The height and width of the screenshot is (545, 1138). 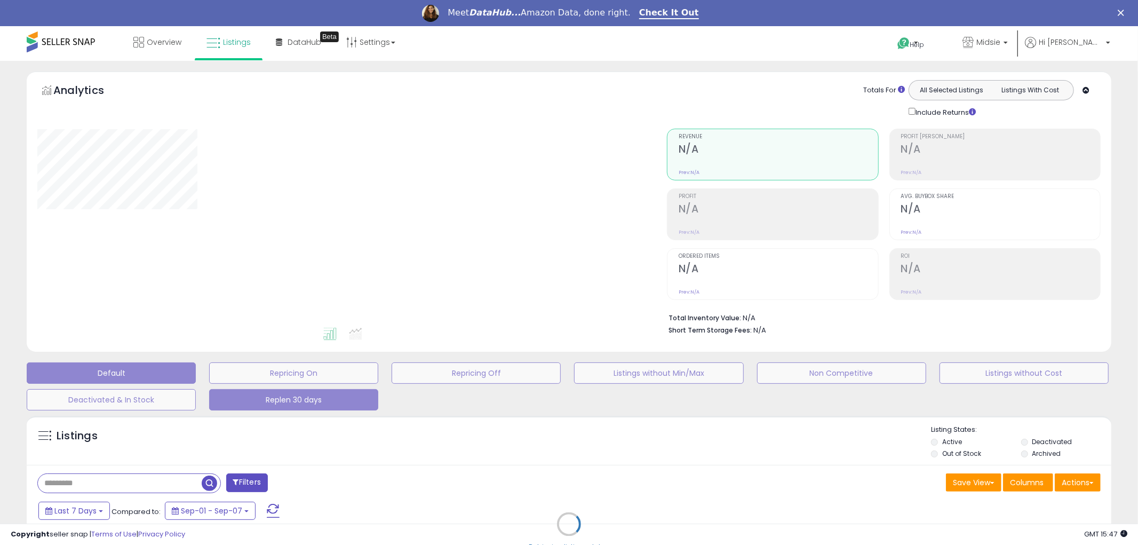 I want to click on div: Meet Amazon Data, done right., so click(x=539, y=13).